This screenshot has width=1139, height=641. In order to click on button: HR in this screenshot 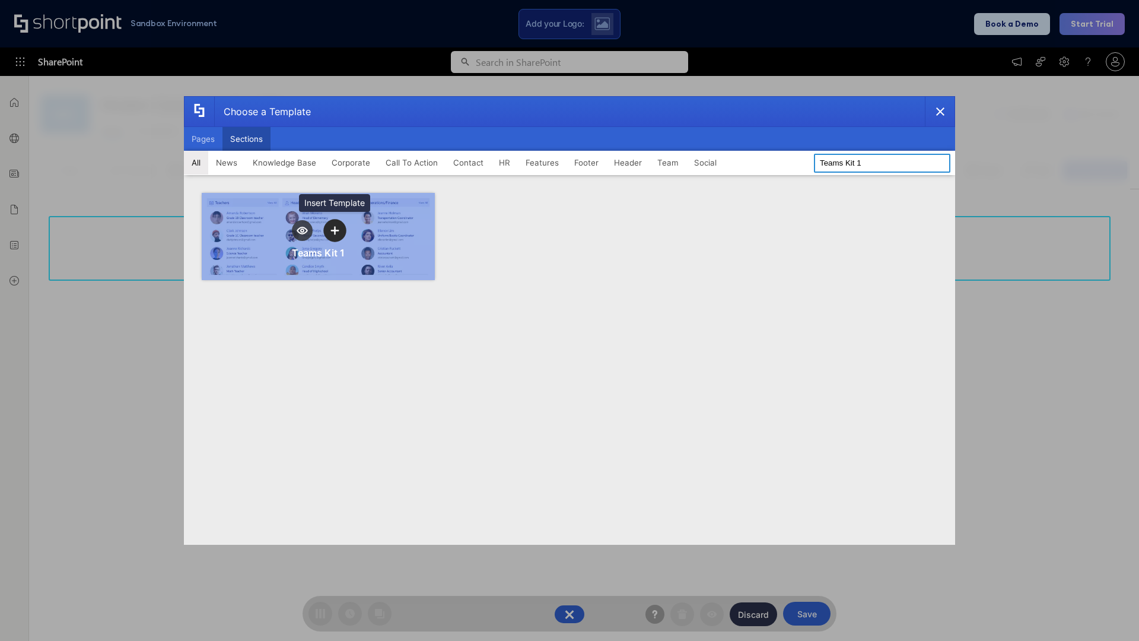, I will do `click(504, 163)`.